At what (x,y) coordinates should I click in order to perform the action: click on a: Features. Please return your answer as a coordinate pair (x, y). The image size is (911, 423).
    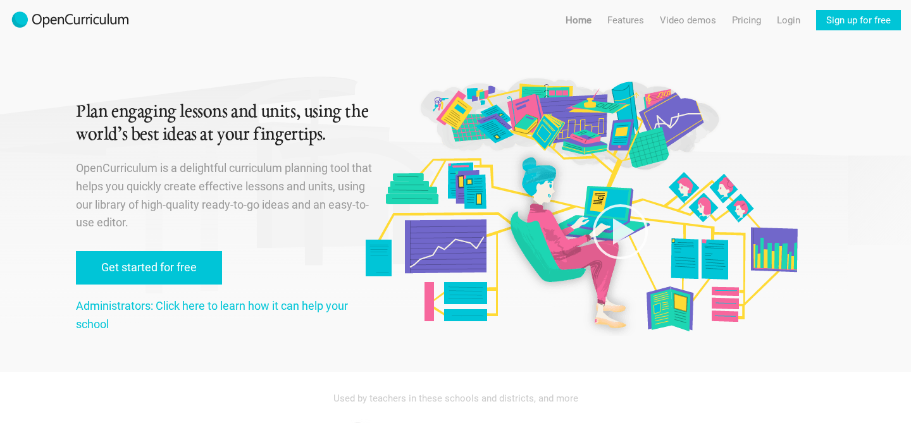
    Looking at the image, I should click on (626, 20).